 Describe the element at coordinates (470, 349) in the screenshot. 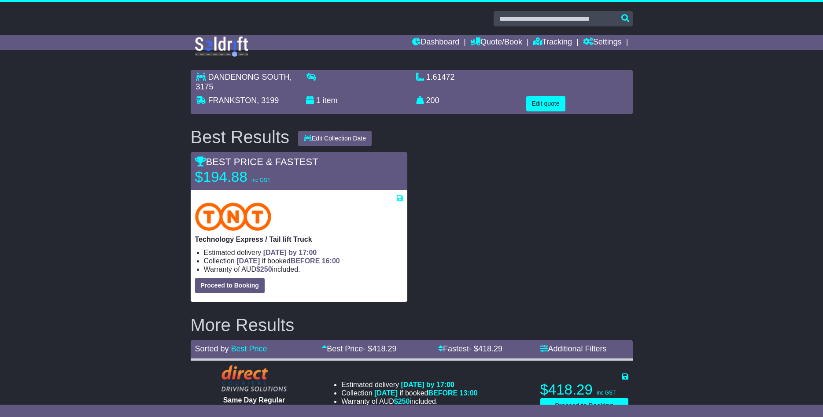

I see `a: Fastest- $418.29` at that location.